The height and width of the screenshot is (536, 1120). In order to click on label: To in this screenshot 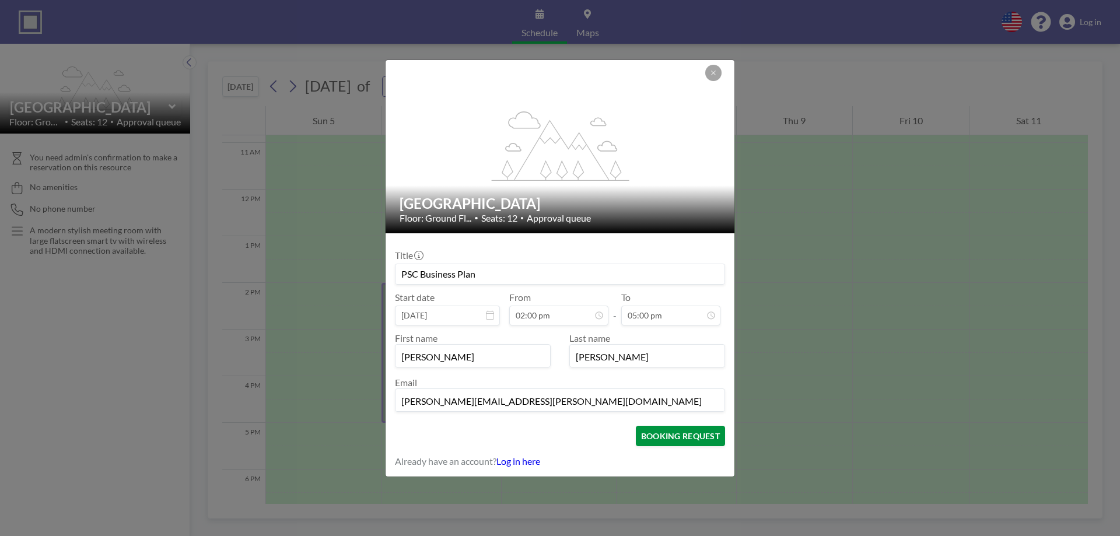, I will do `click(626, 298)`.